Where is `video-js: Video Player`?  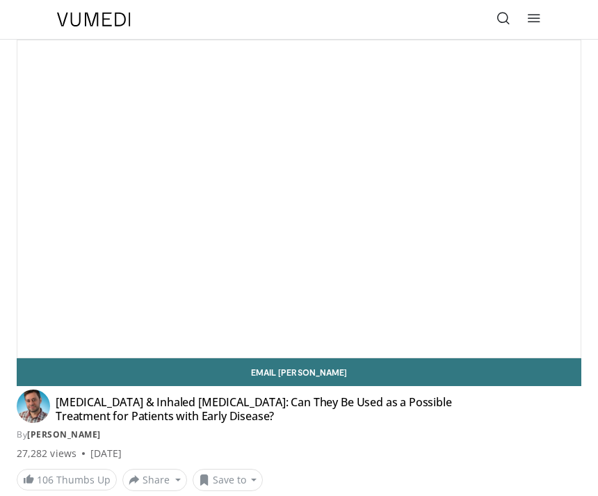
video-js: Video Player is located at coordinates (299, 199).